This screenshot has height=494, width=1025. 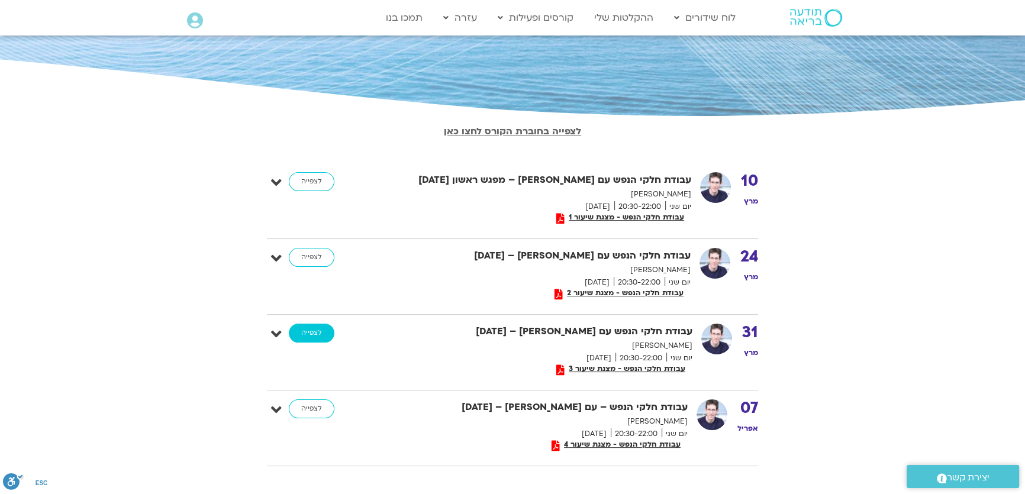 I want to click on span: עבודת חלקי הנפש - מצגת שיעור 4, so click(x=622, y=445).